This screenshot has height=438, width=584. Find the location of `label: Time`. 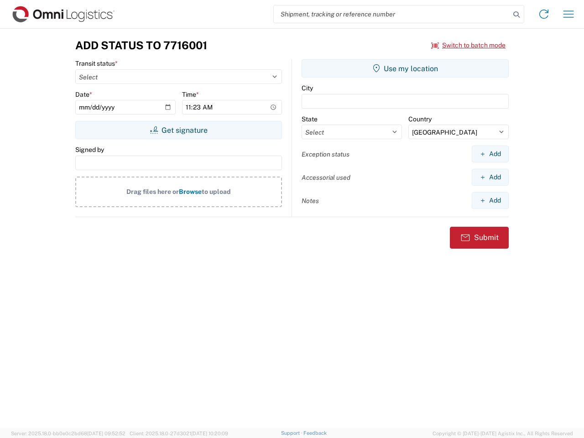

label: Time is located at coordinates (190, 94).